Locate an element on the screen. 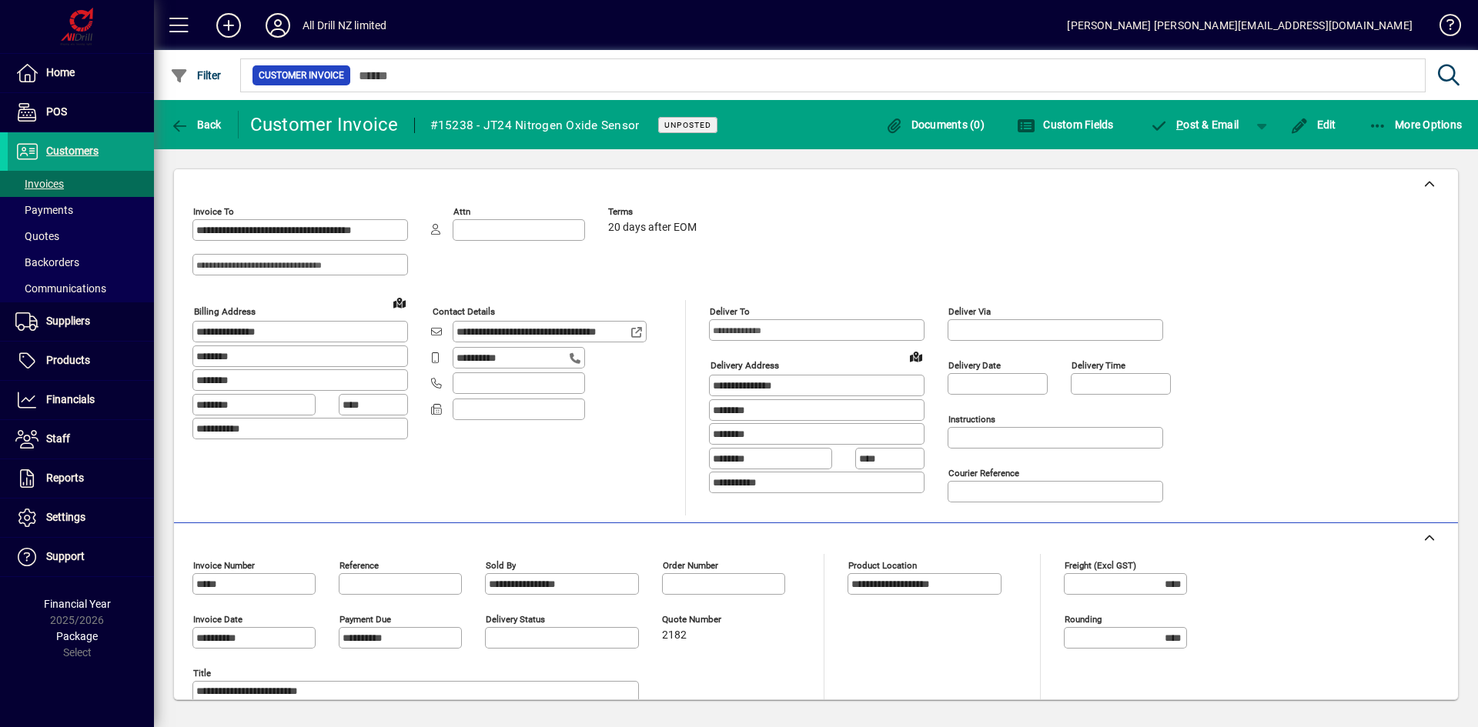 The height and width of the screenshot is (727, 1478). span: Filter is located at coordinates (196, 75).